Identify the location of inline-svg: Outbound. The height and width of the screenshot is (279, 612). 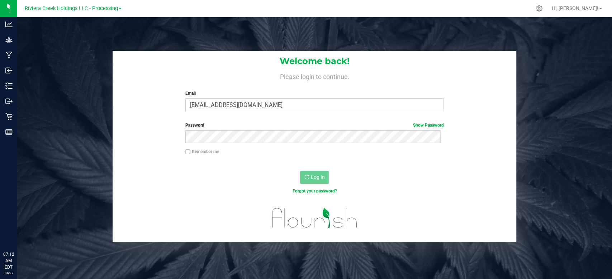
(9, 101).